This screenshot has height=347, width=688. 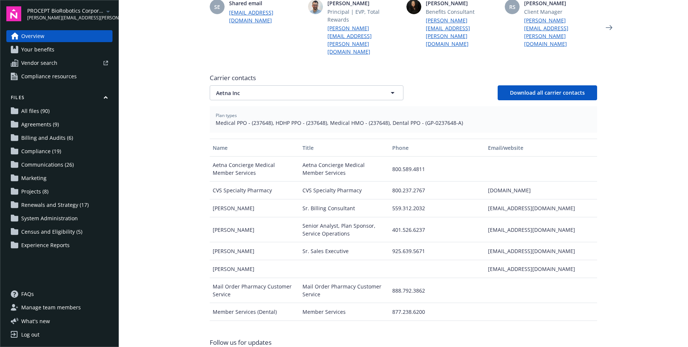 I want to click on span: Plan types, so click(x=403, y=115).